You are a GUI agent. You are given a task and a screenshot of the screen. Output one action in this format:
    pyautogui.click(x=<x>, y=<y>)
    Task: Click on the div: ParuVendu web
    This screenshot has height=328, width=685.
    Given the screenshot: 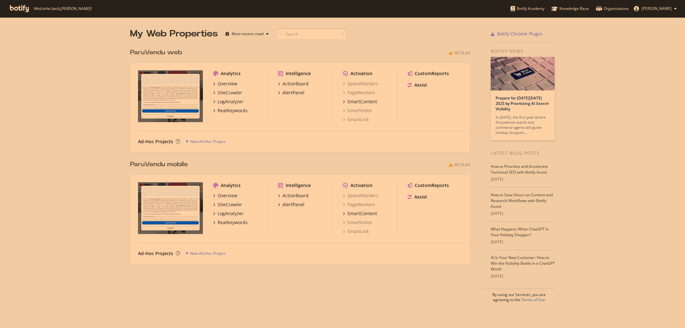 What is the action you would take?
    pyautogui.click(x=156, y=52)
    